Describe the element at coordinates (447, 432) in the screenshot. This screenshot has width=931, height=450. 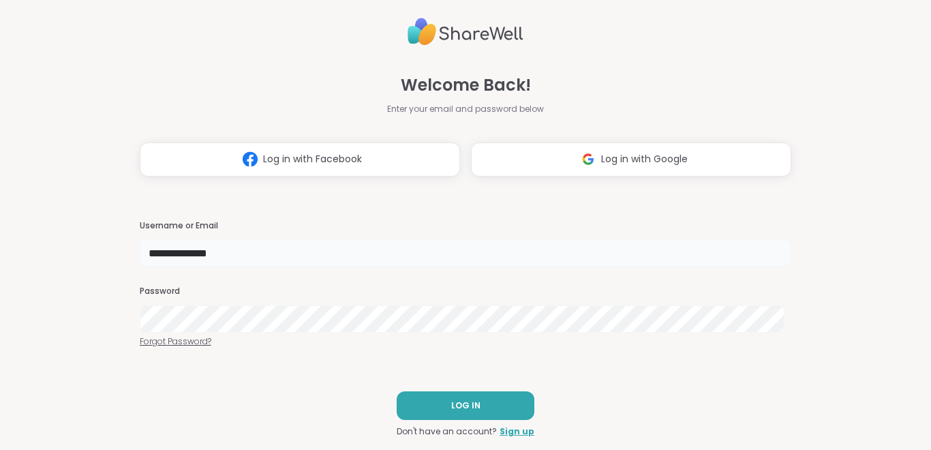
I see `span: Don't have an account?` at that location.